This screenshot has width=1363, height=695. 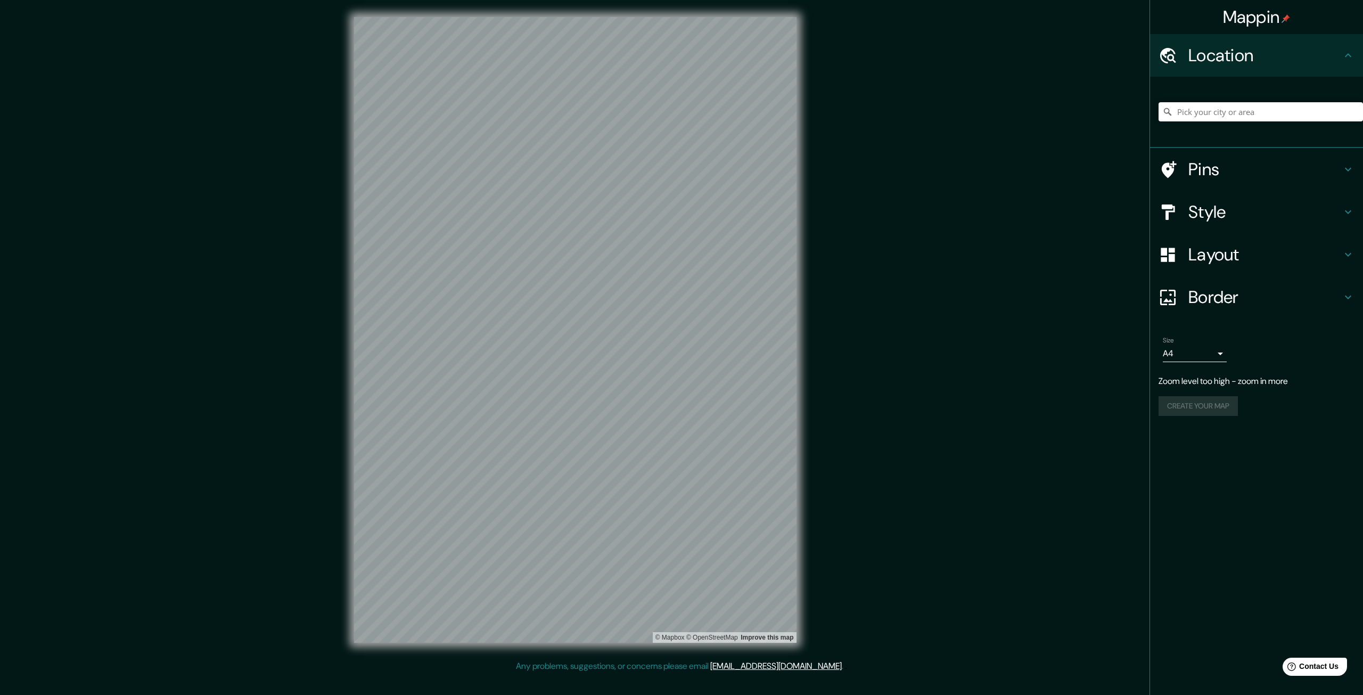 What do you see at coordinates (1257, 212) in the screenshot?
I see `div: Style` at bounding box center [1257, 212].